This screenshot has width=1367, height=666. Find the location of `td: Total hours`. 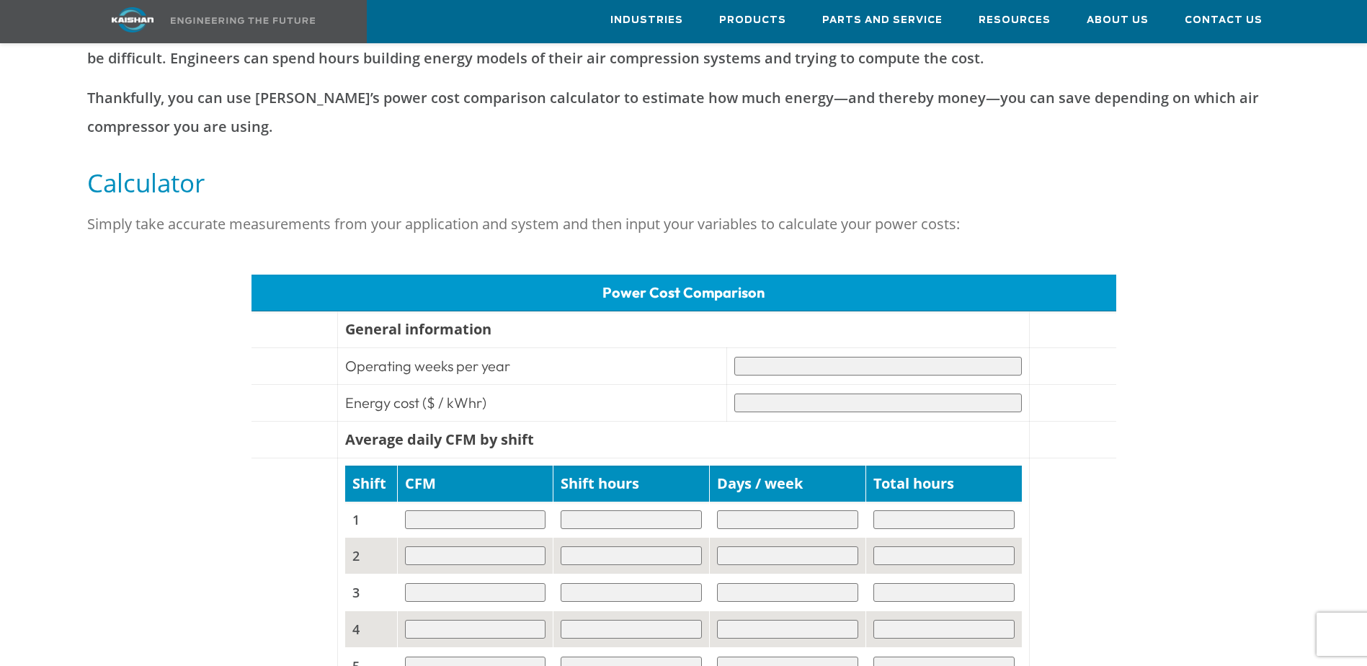

td: Total hours is located at coordinates (944, 483).